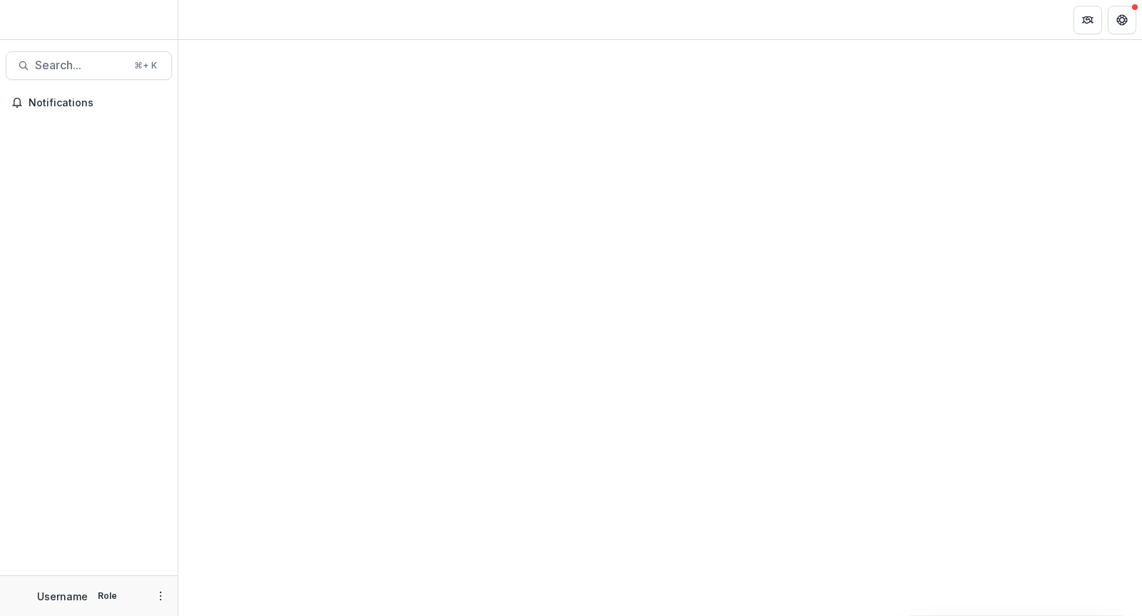 The height and width of the screenshot is (616, 1142). Describe the element at coordinates (97, 103) in the screenshot. I see `span: Notifications` at that location.